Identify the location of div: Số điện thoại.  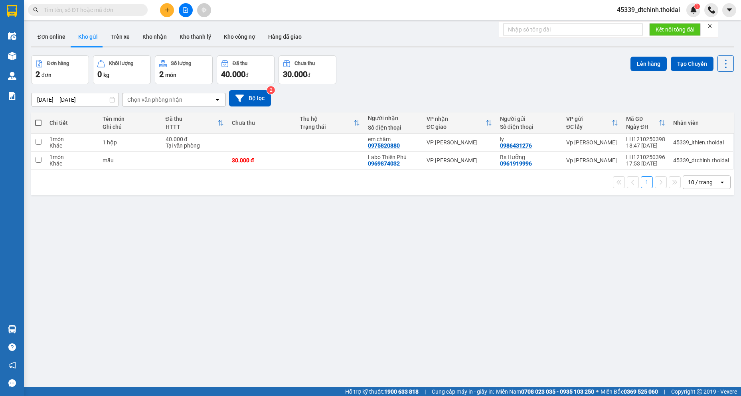
(393, 128).